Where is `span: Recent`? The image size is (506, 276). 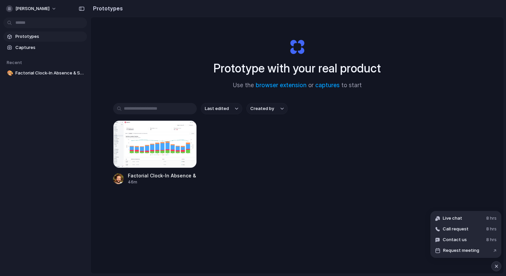
span: Recent is located at coordinates (14, 62).